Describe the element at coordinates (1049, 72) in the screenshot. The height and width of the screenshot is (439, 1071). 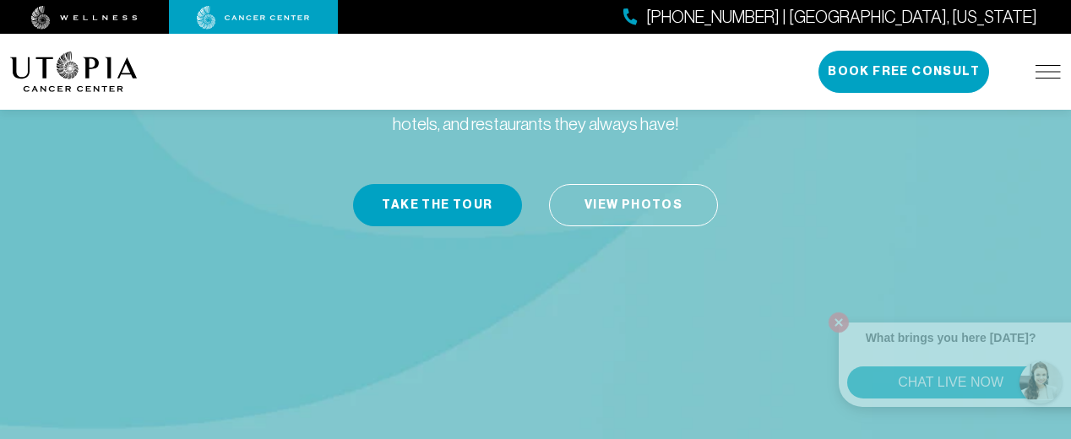
I see `img: icon-hamburger` at that location.